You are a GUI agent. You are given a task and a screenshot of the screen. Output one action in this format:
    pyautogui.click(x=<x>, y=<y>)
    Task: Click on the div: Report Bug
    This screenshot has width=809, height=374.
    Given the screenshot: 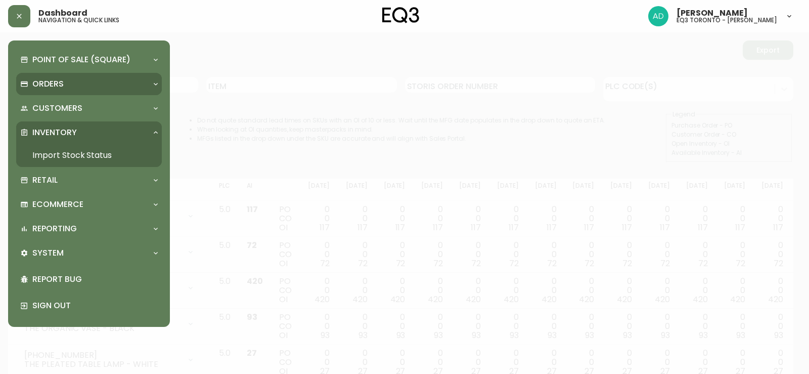 What is the action you would take?
    pyautogui.click(x=89, y=279)
    